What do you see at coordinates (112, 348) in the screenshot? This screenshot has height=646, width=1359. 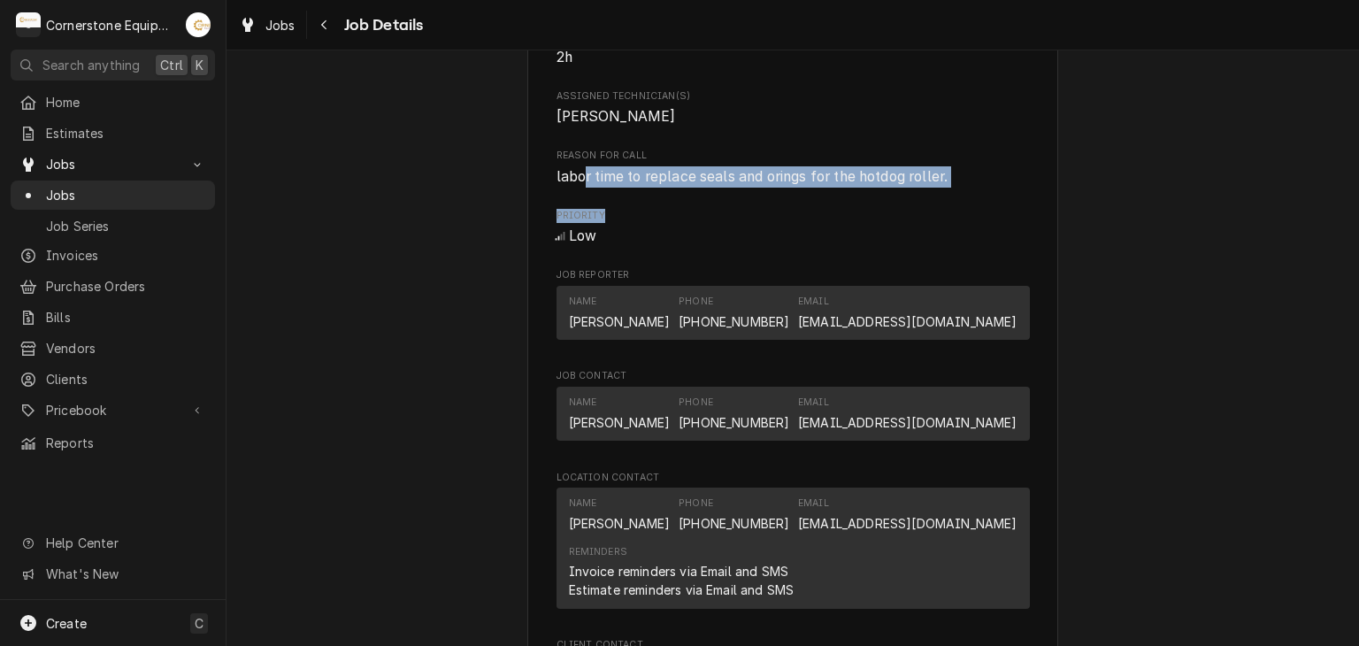 I see `a: Vendors` at bounding box center [112, 348].